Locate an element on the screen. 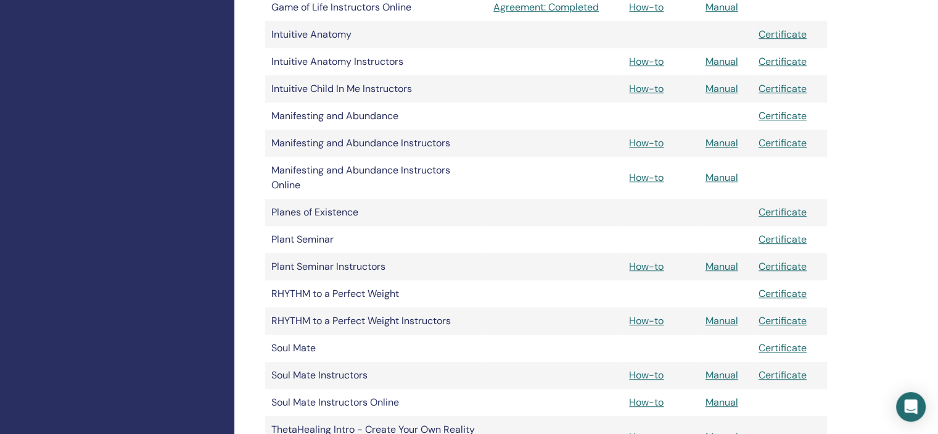  td: Intuitive Child In Me Instructors is located at coordinates (376, 89).